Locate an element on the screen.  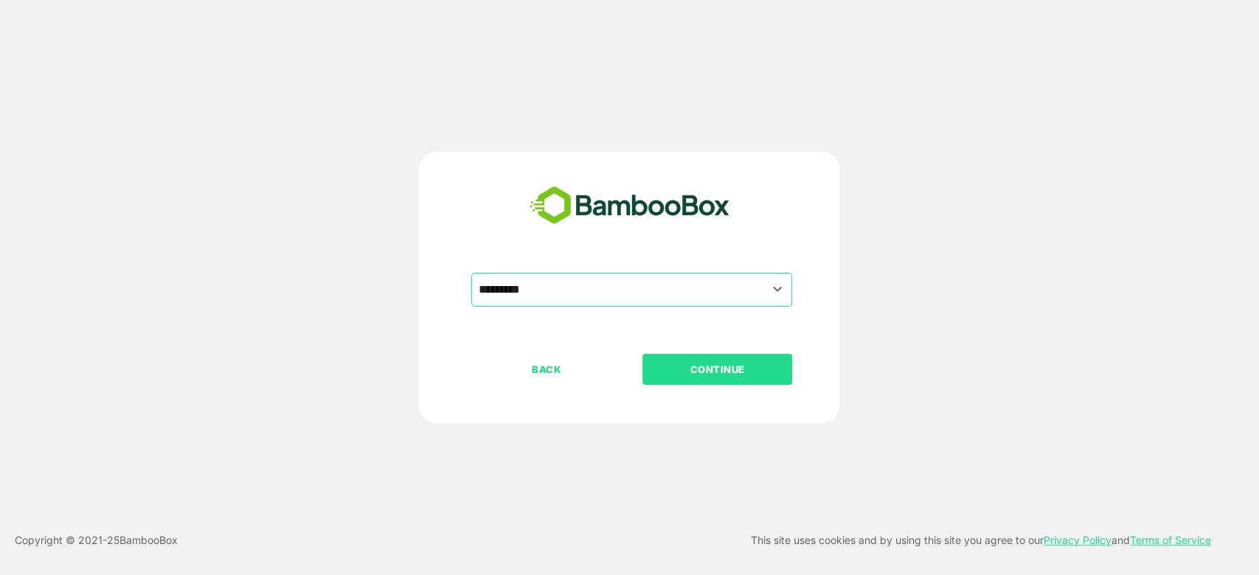
button: BACK is located at coordinates (546, 369).